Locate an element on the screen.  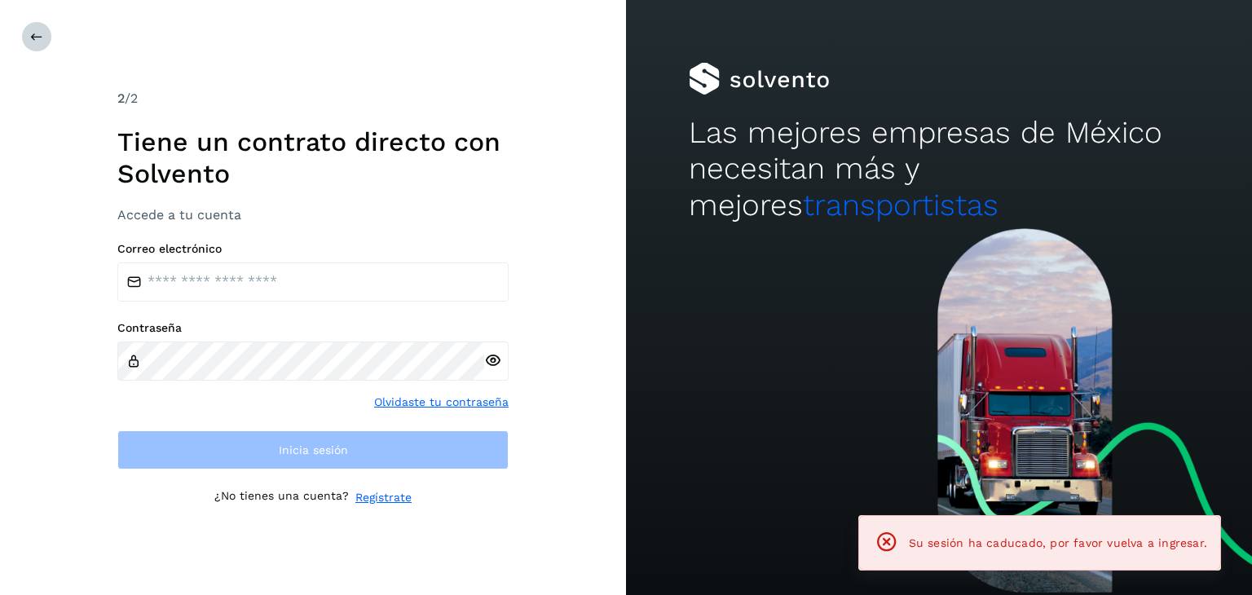
h3: Accede a tu cuenta is located at coordinates (313, 214).